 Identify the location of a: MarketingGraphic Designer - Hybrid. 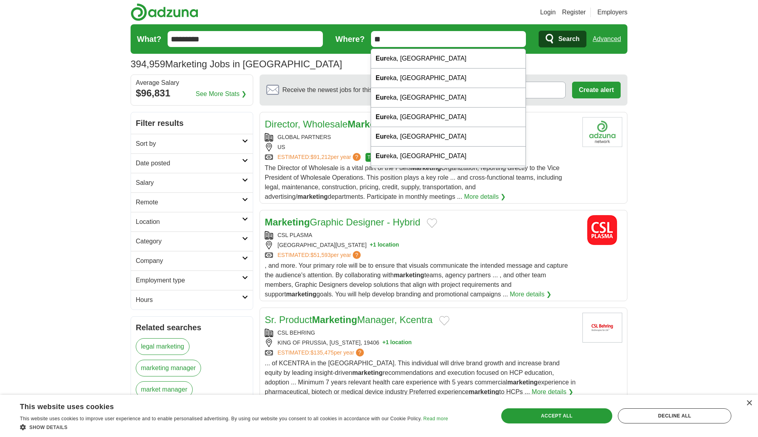
(342, 222).